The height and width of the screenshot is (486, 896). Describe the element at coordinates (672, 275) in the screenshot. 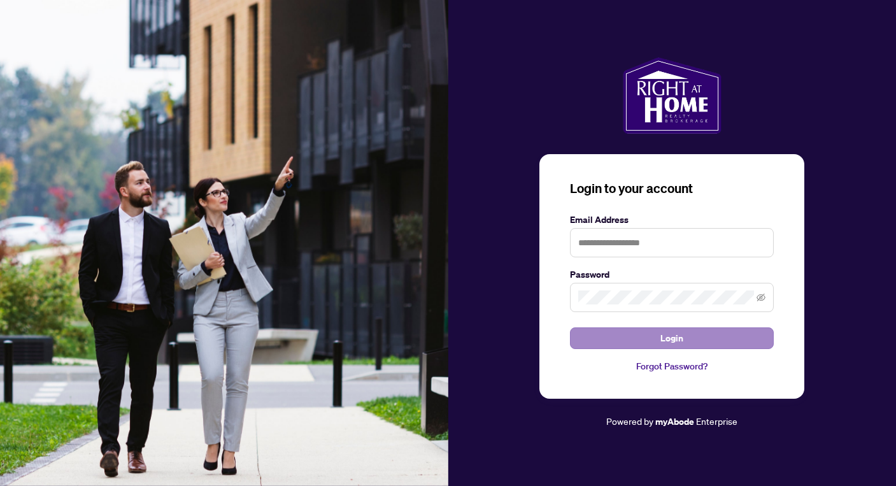

I see `label: Password` at that location.